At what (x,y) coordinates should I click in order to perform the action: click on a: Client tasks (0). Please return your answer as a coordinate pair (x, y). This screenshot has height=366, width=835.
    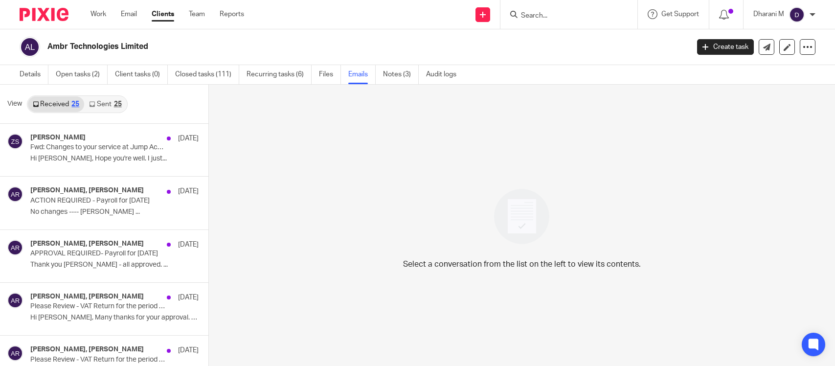
    Looking at the image, I should click on (141, 74).